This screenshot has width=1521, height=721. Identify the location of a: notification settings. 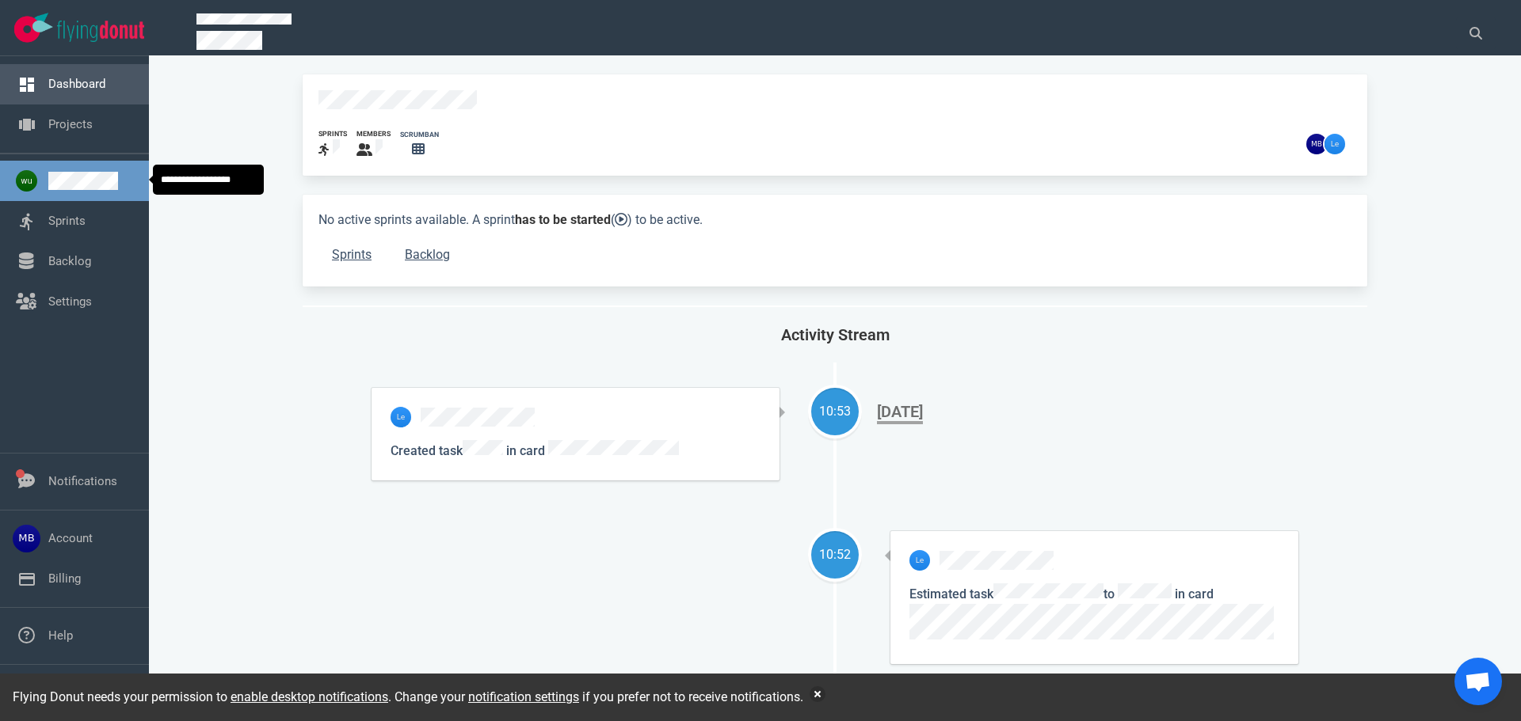
(523, 697).